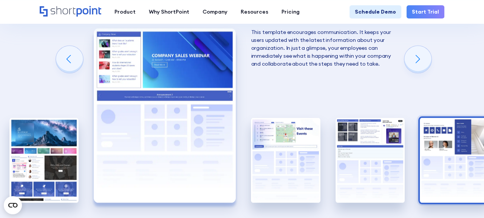 The height and width of the screenshot is (218, 484). What do you see at coordinates (70, 12) in the screenshot?
I see `a: Home` at bounding box center [70, 12].